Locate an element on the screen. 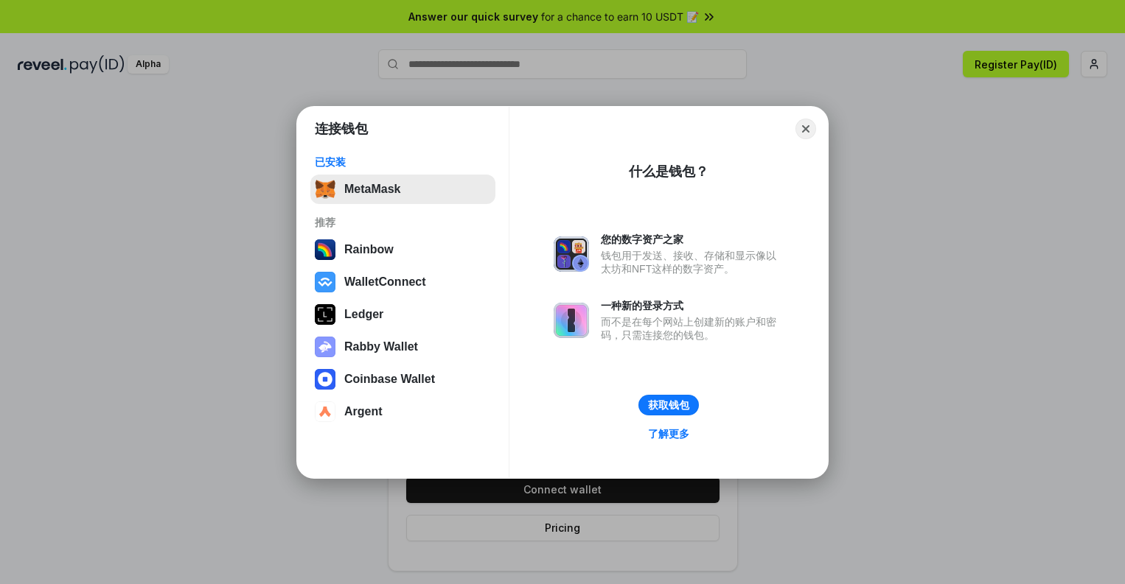 This screenshot has width=1125, height=584. div: 获取钱包 is located at coordinates (668, 405).